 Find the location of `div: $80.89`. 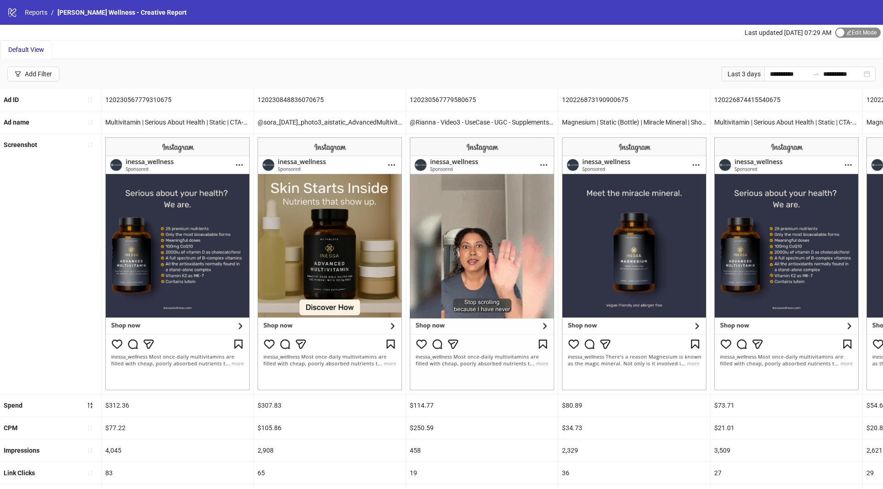

div: $80.89 is located at coordinates (634, 406).